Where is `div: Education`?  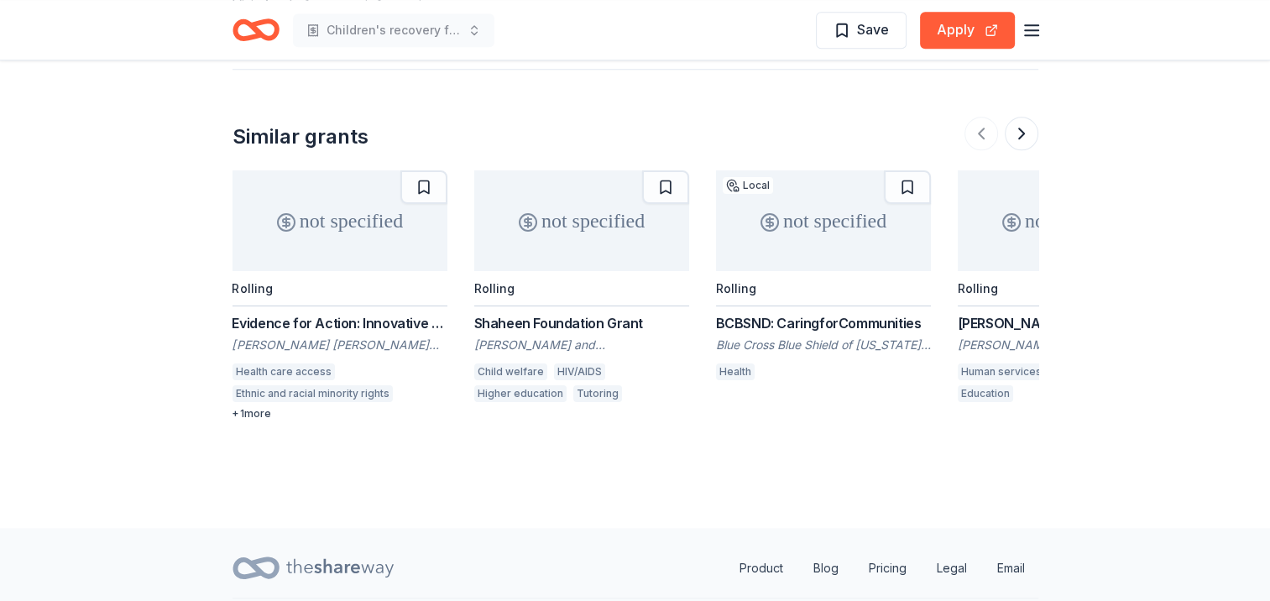 div: Education is located at coordinates (986, 394).